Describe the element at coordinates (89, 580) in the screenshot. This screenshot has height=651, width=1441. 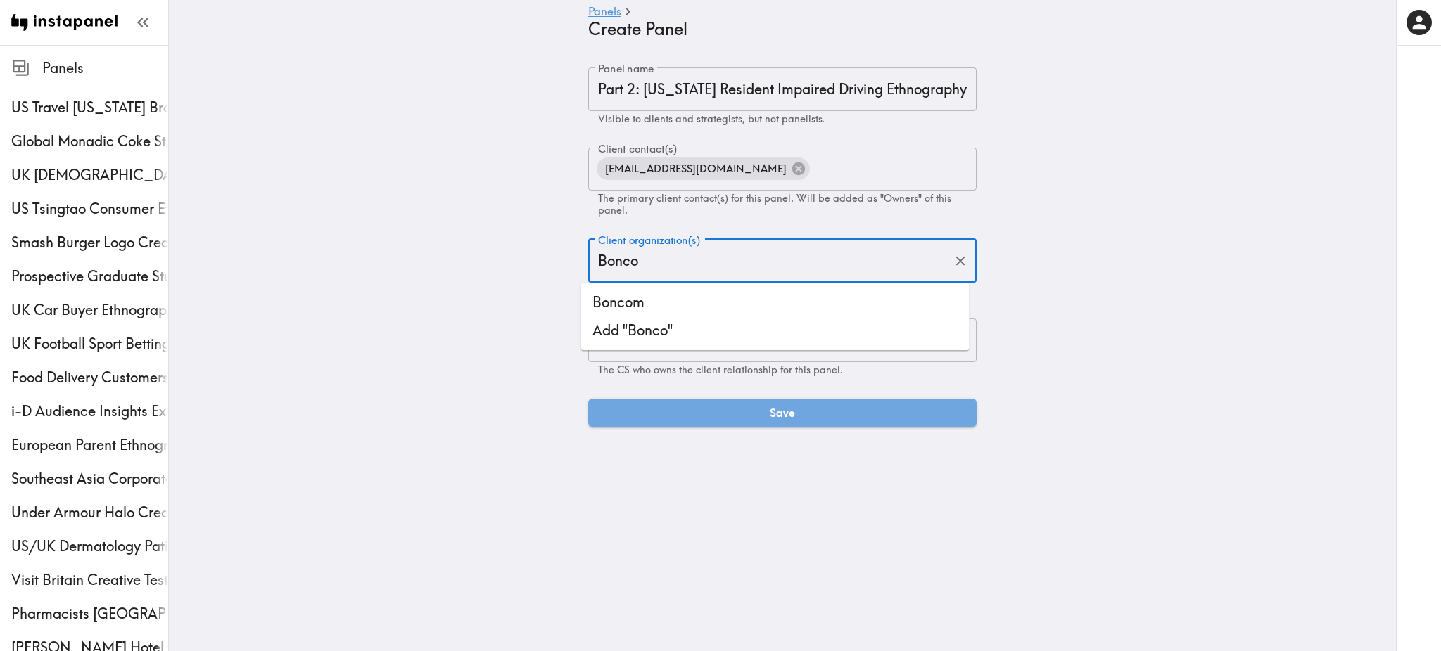
I see `div: Visit Britain Creative Testing` at that location.